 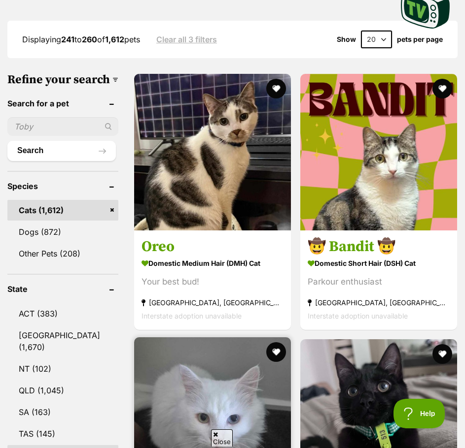 What do you see at coordinates (63, 369) in the screenshot?
I see `a: NT (102)` at bounding box center [63, 369].